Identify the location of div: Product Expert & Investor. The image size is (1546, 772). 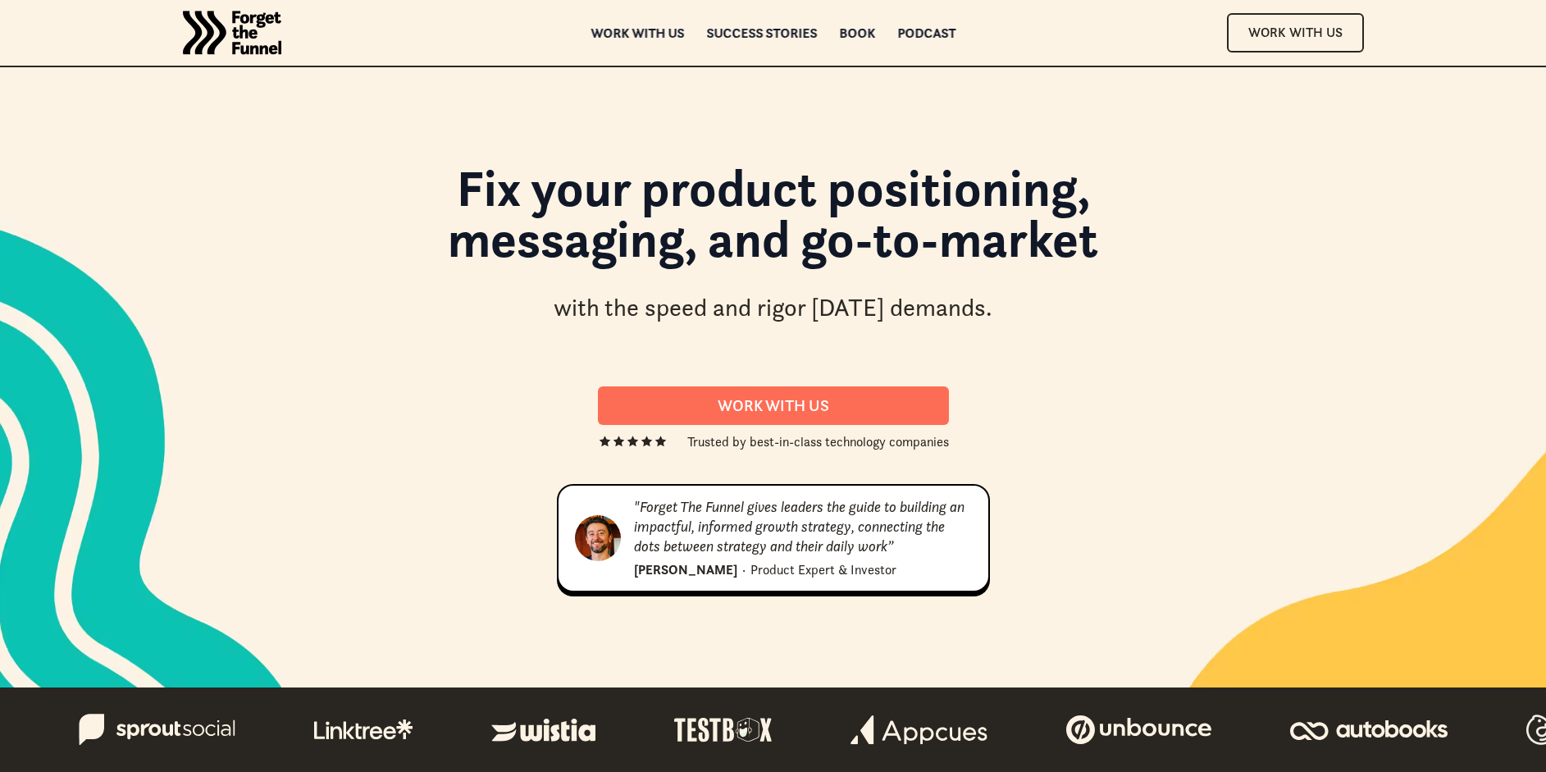
(823, 569).